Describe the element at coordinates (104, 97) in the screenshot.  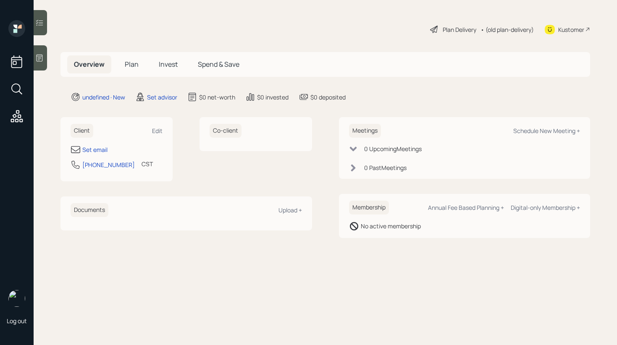
I see `div: undefined · New` at that location.